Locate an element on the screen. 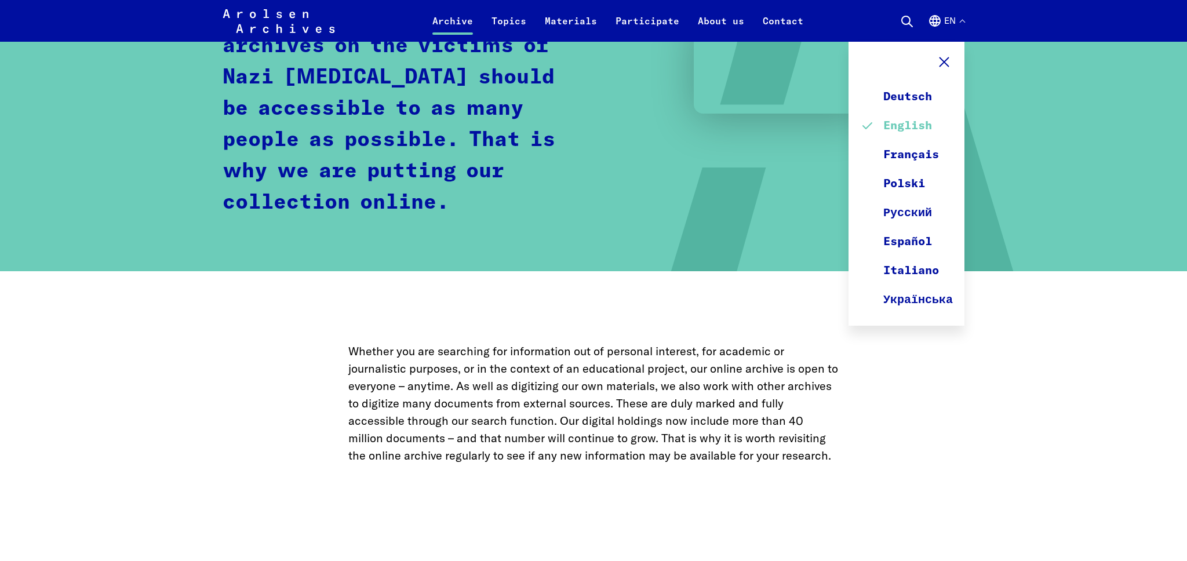 The image size is (1187, 561). a: Русский is located at coordinates (906, 213).